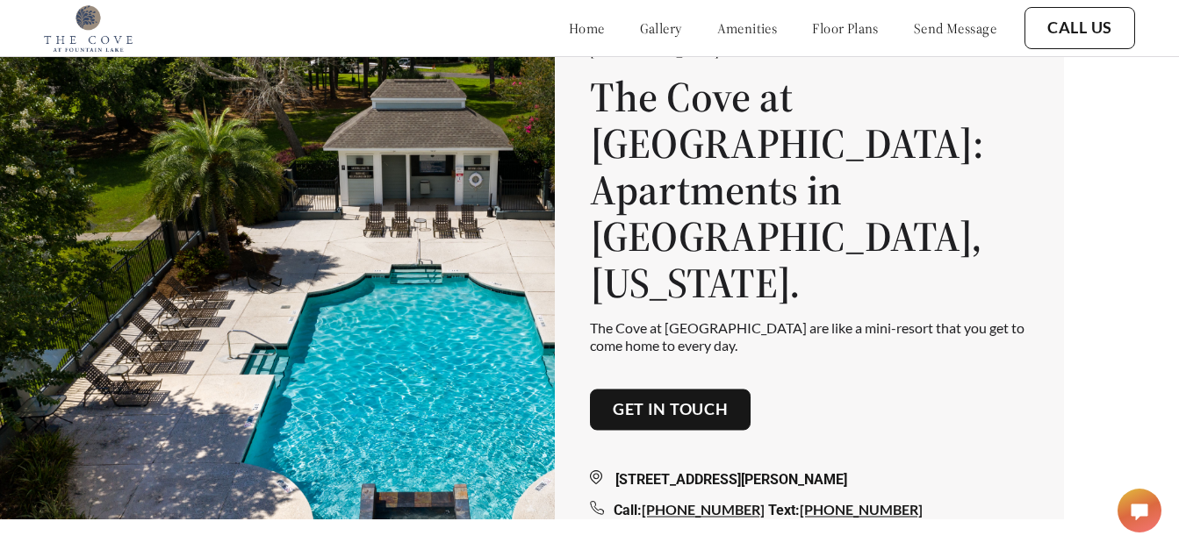 The image size is (1179, 550). What do you see at coordinates (671, 410) in the screenshot?
I see `a: Get in touch` at bounding box center [671, 410].